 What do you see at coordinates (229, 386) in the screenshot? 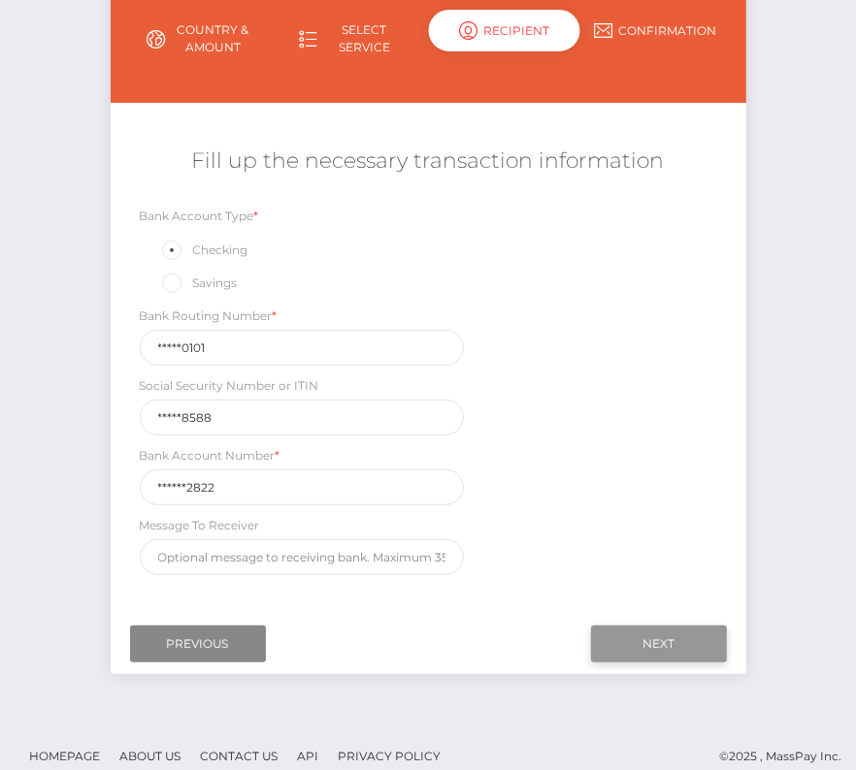
I see `label: Social Security Number or ITIN` at bounding box center [229, 386].